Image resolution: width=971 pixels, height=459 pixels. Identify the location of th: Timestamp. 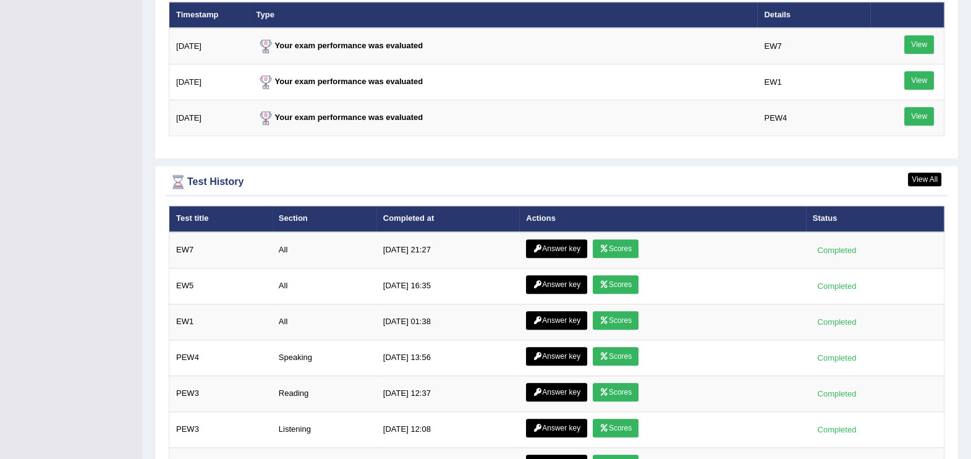
(210, 15).